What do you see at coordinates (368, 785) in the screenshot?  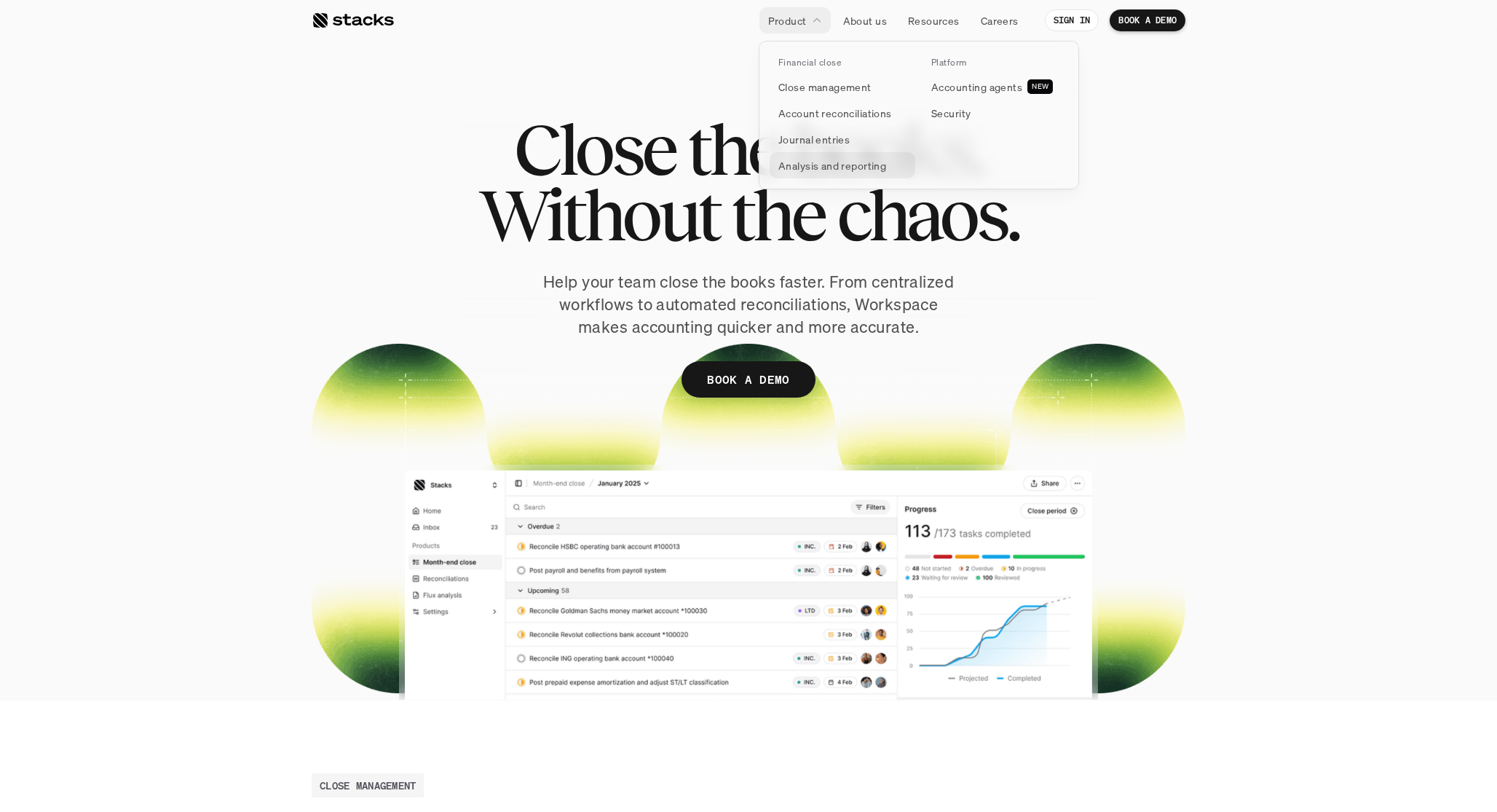 I see `h2: CLOSE MANAGEMENT` at bounding box center [368, 785].